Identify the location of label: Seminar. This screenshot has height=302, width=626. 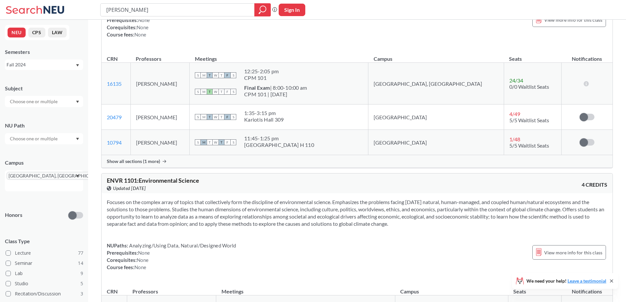
(44, 263).